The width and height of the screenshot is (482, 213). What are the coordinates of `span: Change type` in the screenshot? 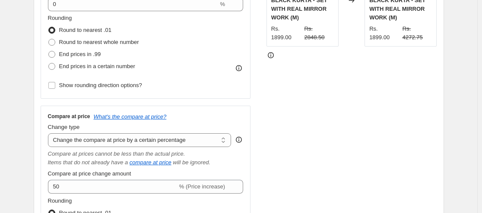 It's located at (64, 127).